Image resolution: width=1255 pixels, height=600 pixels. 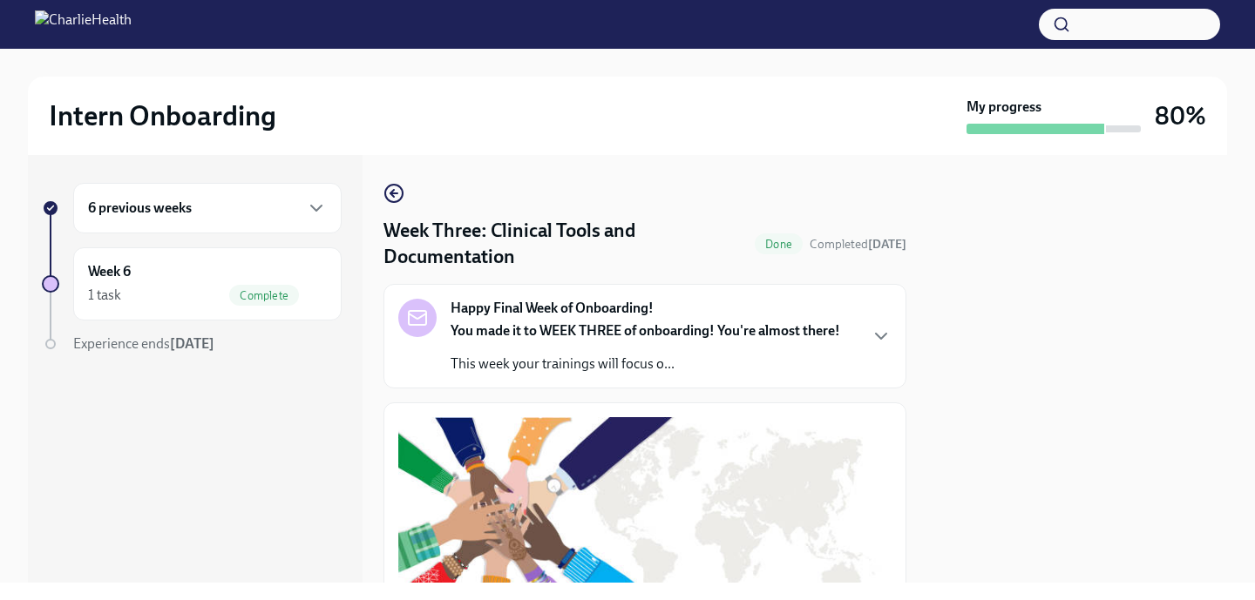 I want to click on span: October 2nd, 2025 23:41, so click(x=857, y=244).